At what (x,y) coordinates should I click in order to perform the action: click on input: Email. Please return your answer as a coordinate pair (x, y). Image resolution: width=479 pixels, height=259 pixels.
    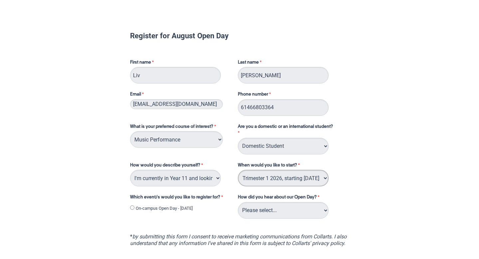
    Looking at the image, I should click on (176, 104).